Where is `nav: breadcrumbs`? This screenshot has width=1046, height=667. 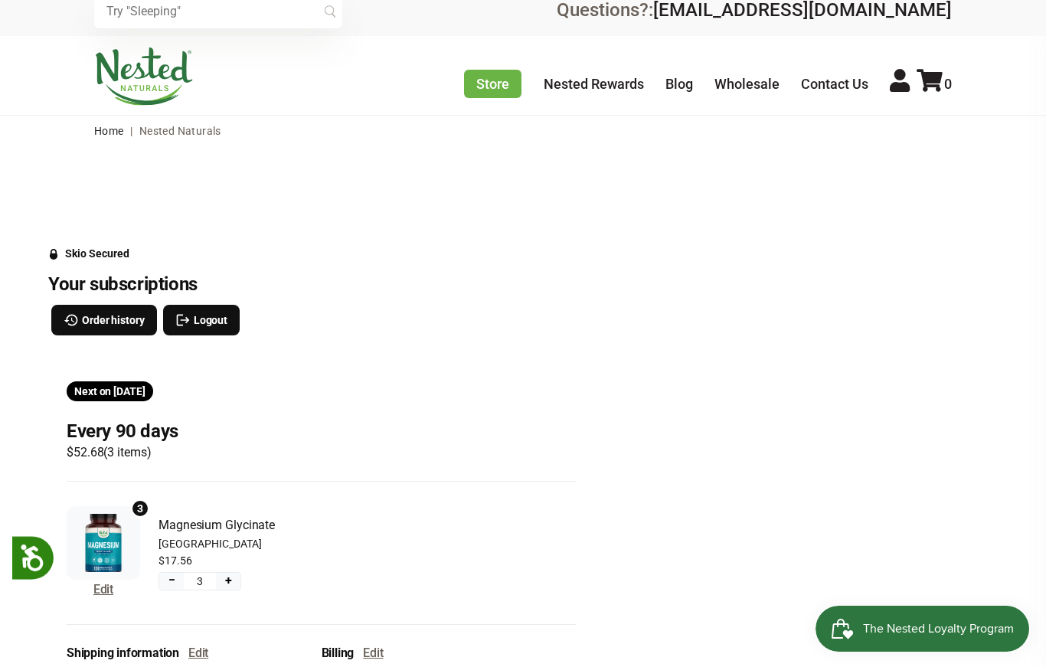 nav: breadcrumbs is located at coordinates (523, 131).